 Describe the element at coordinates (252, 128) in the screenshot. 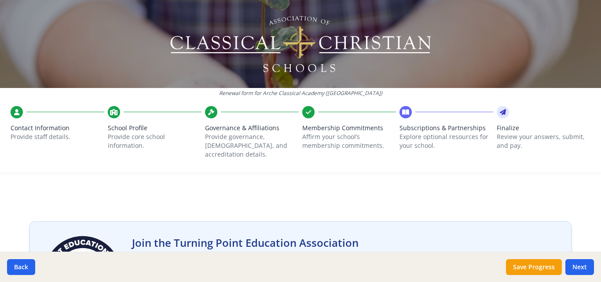

I see `span: Governance & Affiliations` at that location.